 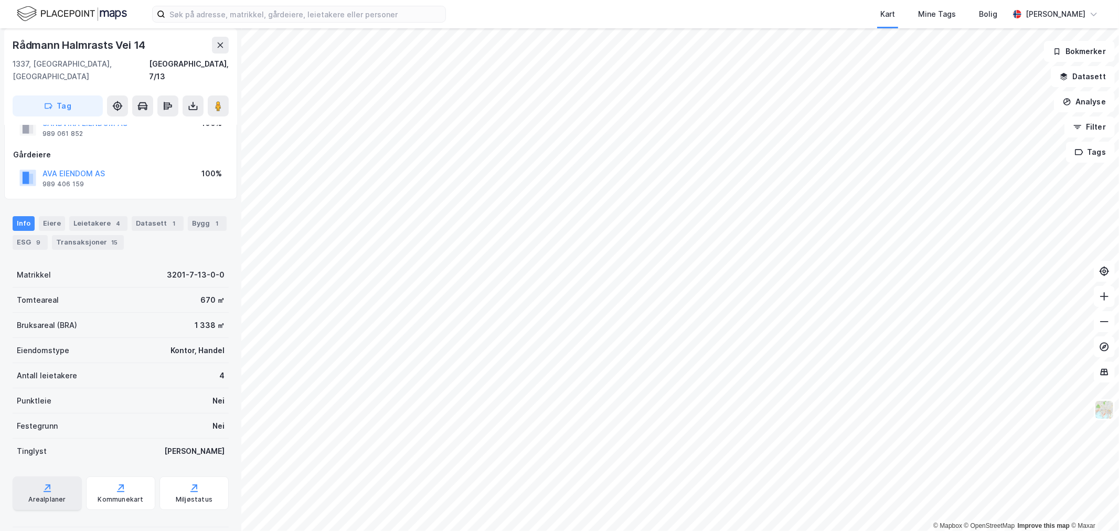 I want to click on a: Improve this map, so click(x=1044, y=526).